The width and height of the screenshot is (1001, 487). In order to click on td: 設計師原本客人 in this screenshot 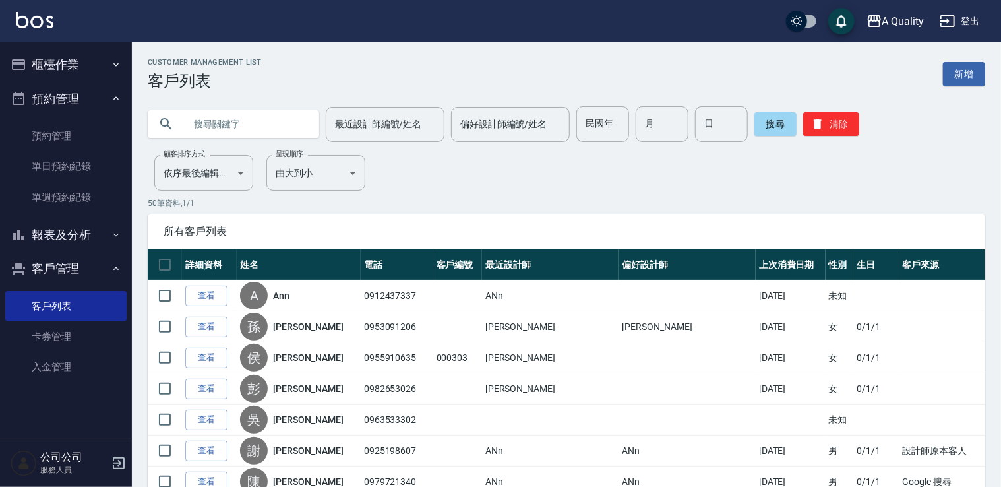, I will do `click(942, 450)`.